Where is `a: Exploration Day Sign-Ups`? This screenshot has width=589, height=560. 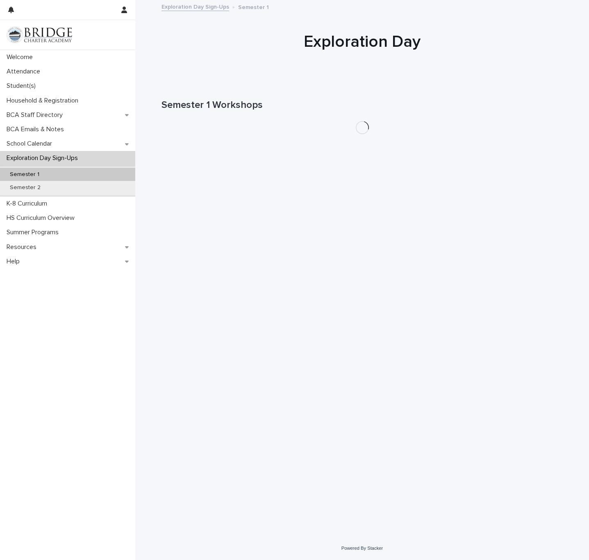 a: Exploration Day Sign-Ups is located at coordinates (195, 6).